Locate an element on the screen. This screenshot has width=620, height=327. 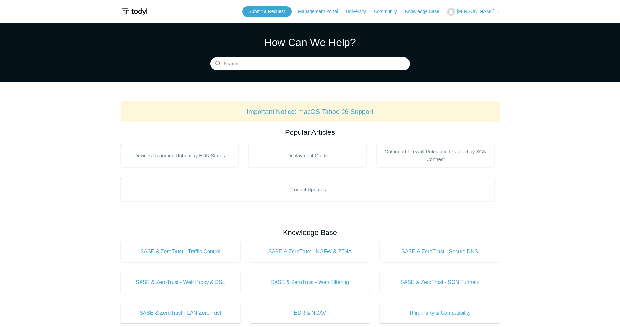
a: Devices Reporting Unhealthy EDR States is located at coordinates (180, 156).